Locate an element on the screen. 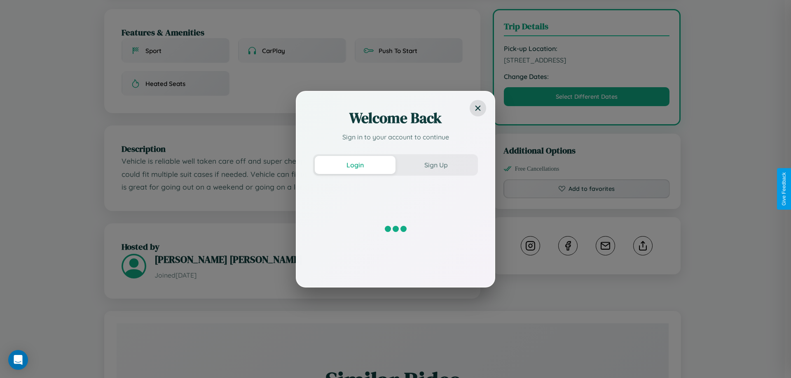 This screenshot has height=378, width=791. h2: Welcome Back is located at coordinates (395, 118).